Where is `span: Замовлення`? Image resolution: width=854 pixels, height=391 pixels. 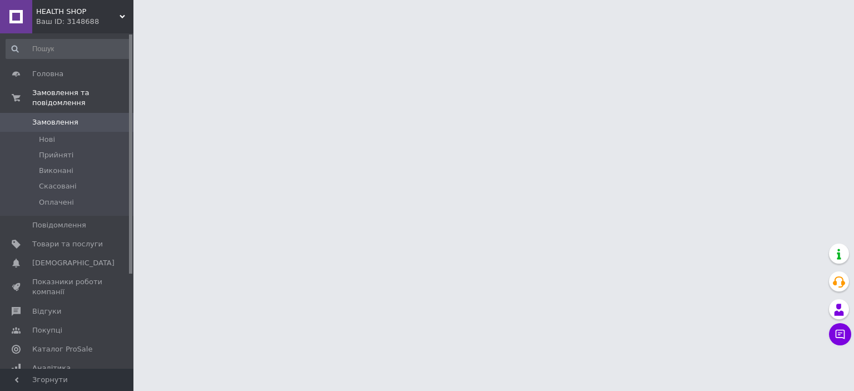 span: Замовлення is located at coordinates (55, 122).